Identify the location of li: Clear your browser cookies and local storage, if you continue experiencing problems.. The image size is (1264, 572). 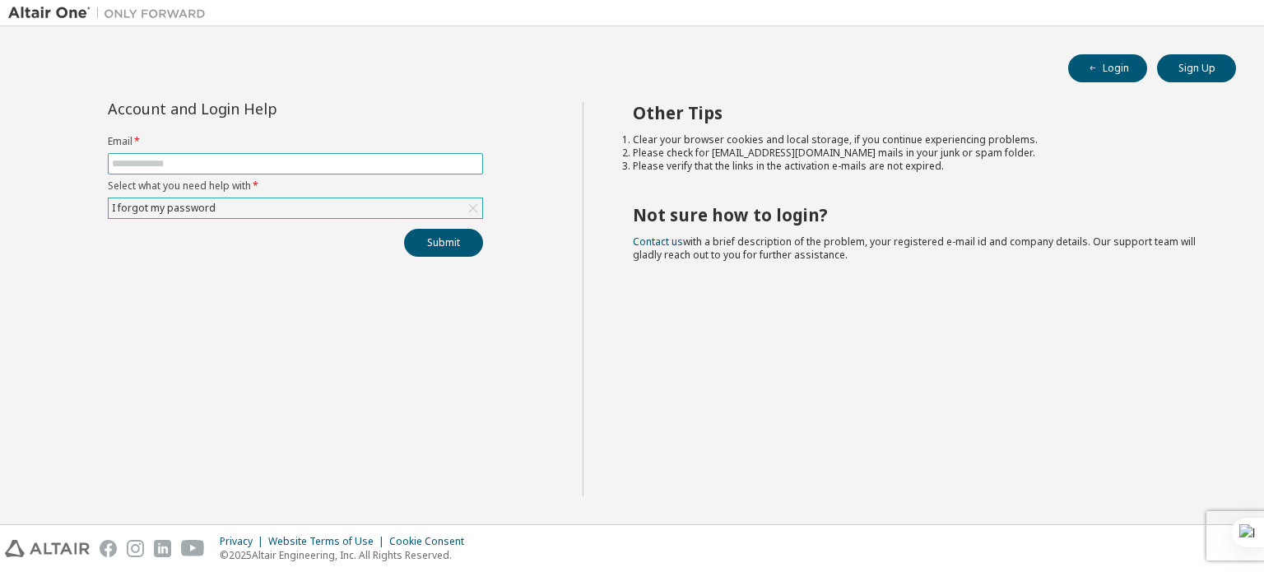
(920, 140).